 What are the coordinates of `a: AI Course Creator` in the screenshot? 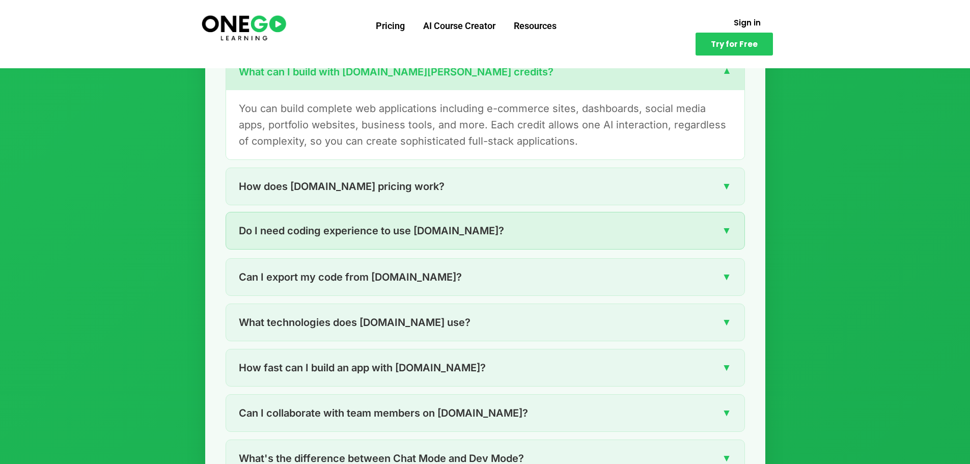 It's located at (459, 26).